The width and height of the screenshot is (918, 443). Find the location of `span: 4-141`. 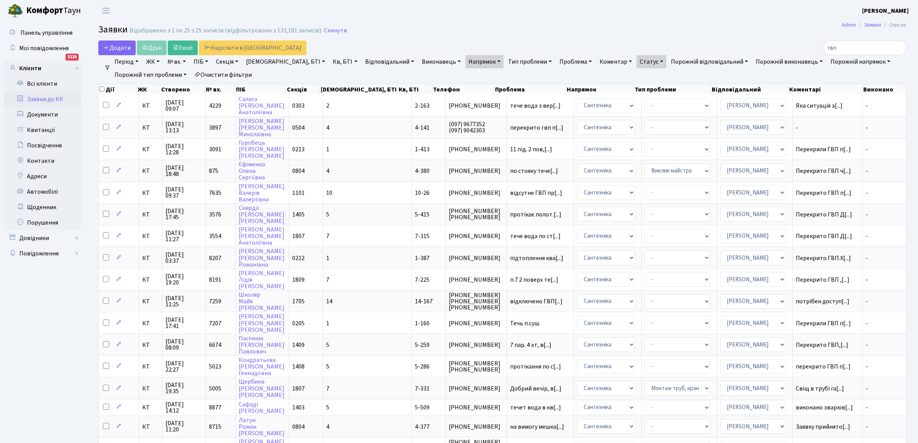

span: 4-141 is located at coordinates (422, 128).